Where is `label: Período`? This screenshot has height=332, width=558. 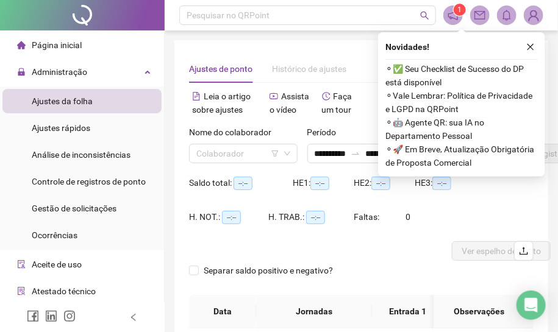
label: Período is located at coordinates (326, 132).